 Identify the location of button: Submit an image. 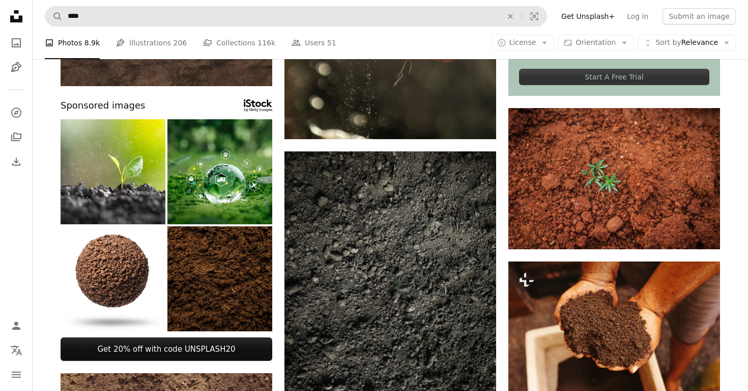
(700, 16).